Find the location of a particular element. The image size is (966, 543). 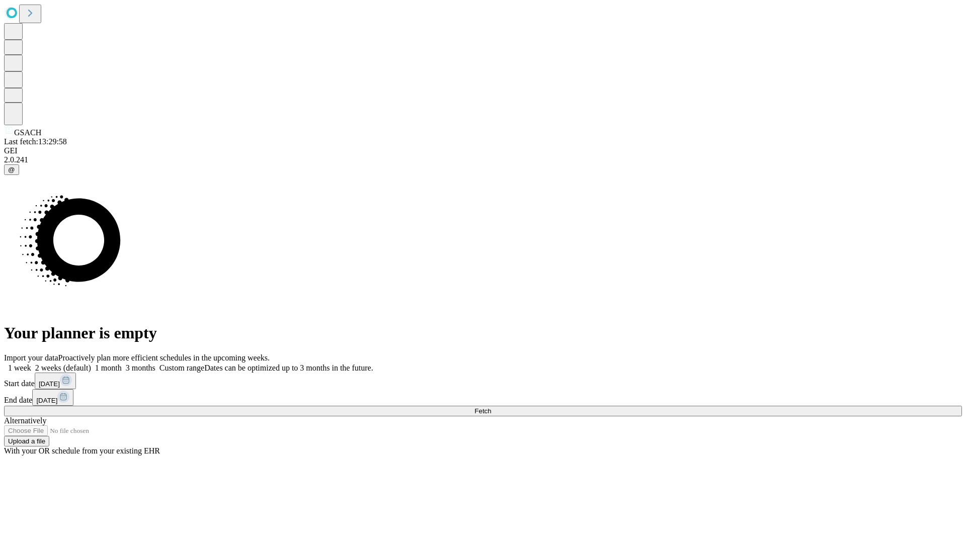

div: End date is located at coordinates (483, 397).